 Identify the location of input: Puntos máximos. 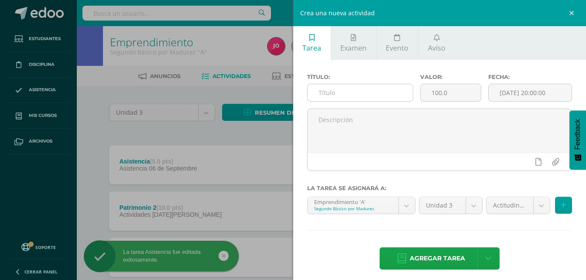
(451, 93).